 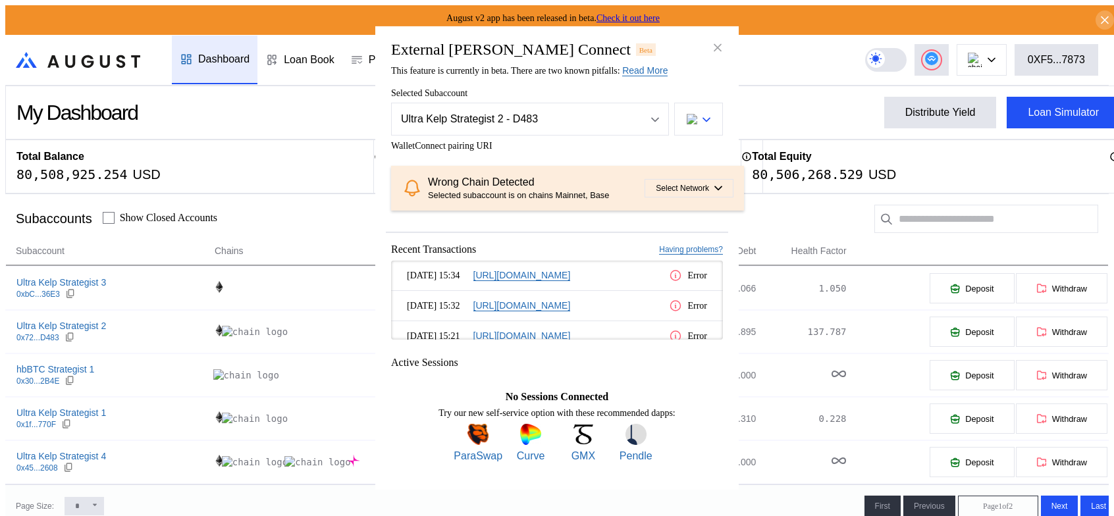 What do you see at coordinates (583, 443) in the screenshot?
I see `a: GMXGMX` at bounding box center [583, 443].